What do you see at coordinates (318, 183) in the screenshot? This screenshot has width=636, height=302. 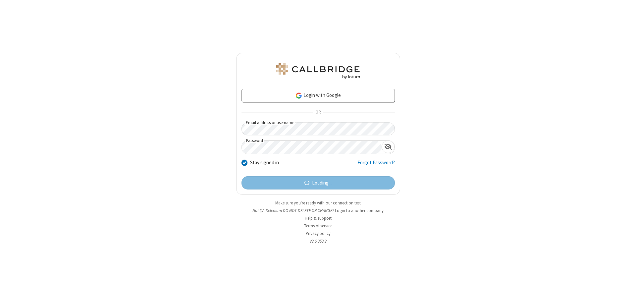 I see `button: Loading...` at bounding box center [318, 183].